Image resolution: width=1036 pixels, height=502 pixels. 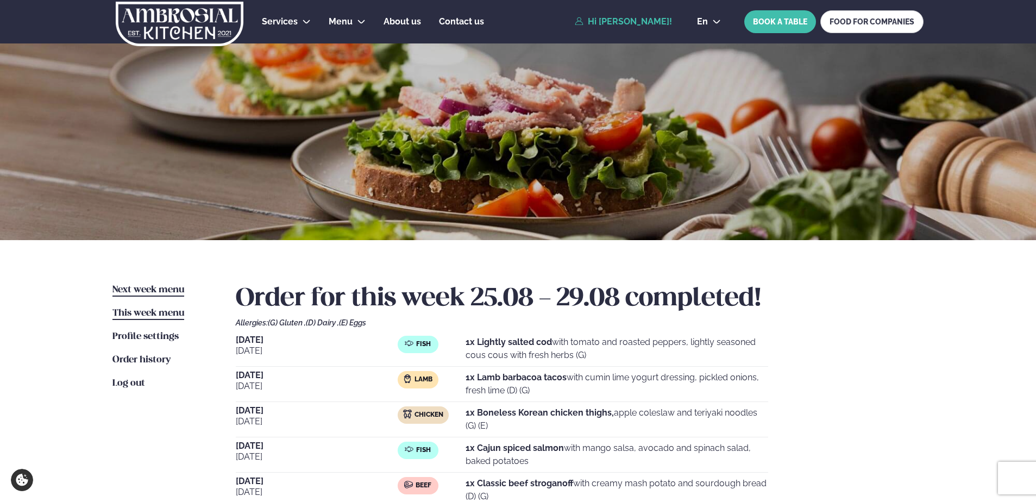 I want to click on img: chicken.svg, so click(x=407, y=414).